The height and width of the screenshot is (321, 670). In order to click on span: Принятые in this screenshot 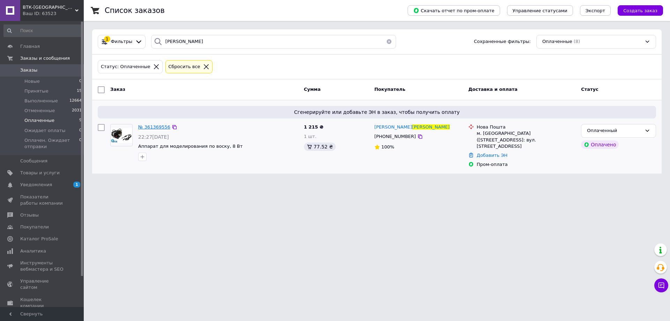, I will do `click(36, 91)`.